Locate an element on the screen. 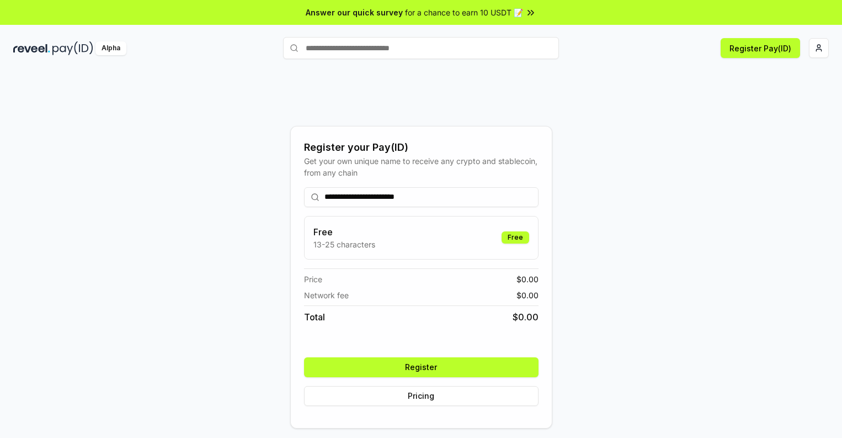  span: Network fee is located at coordinates (326, 295).